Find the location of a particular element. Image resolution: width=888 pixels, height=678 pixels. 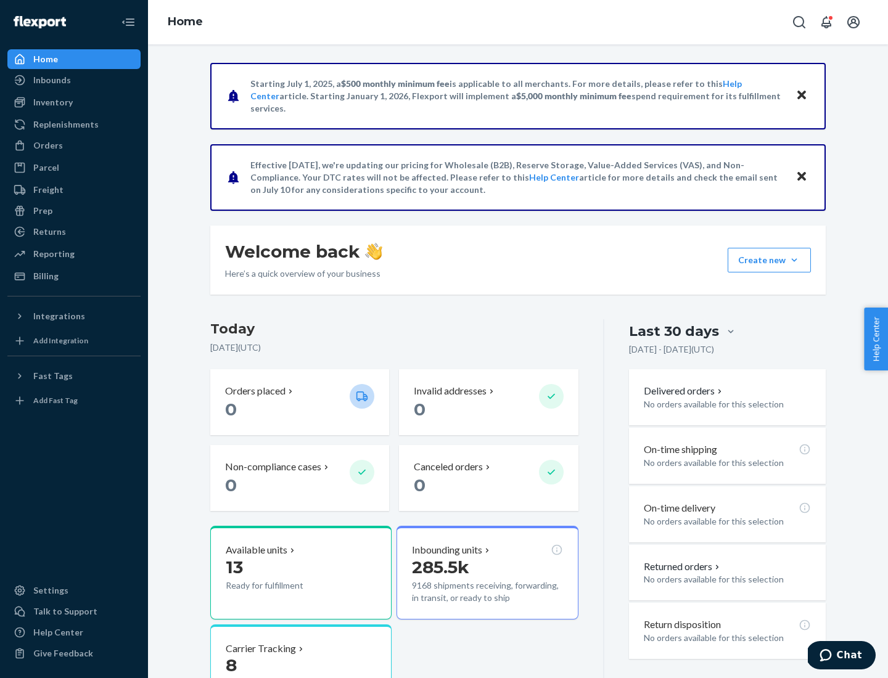

a: Returns is located at coordinates (74, 232).